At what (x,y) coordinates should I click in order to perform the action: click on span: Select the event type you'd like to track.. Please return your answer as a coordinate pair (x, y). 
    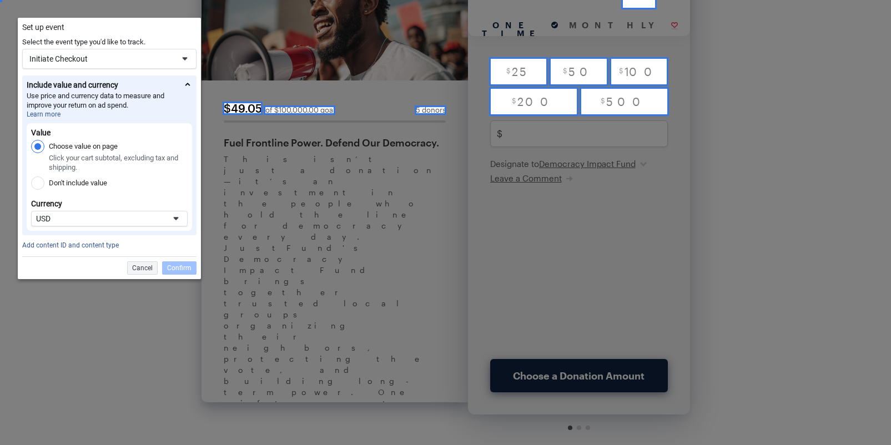
    Looking at the image, I should click on (84, 42).